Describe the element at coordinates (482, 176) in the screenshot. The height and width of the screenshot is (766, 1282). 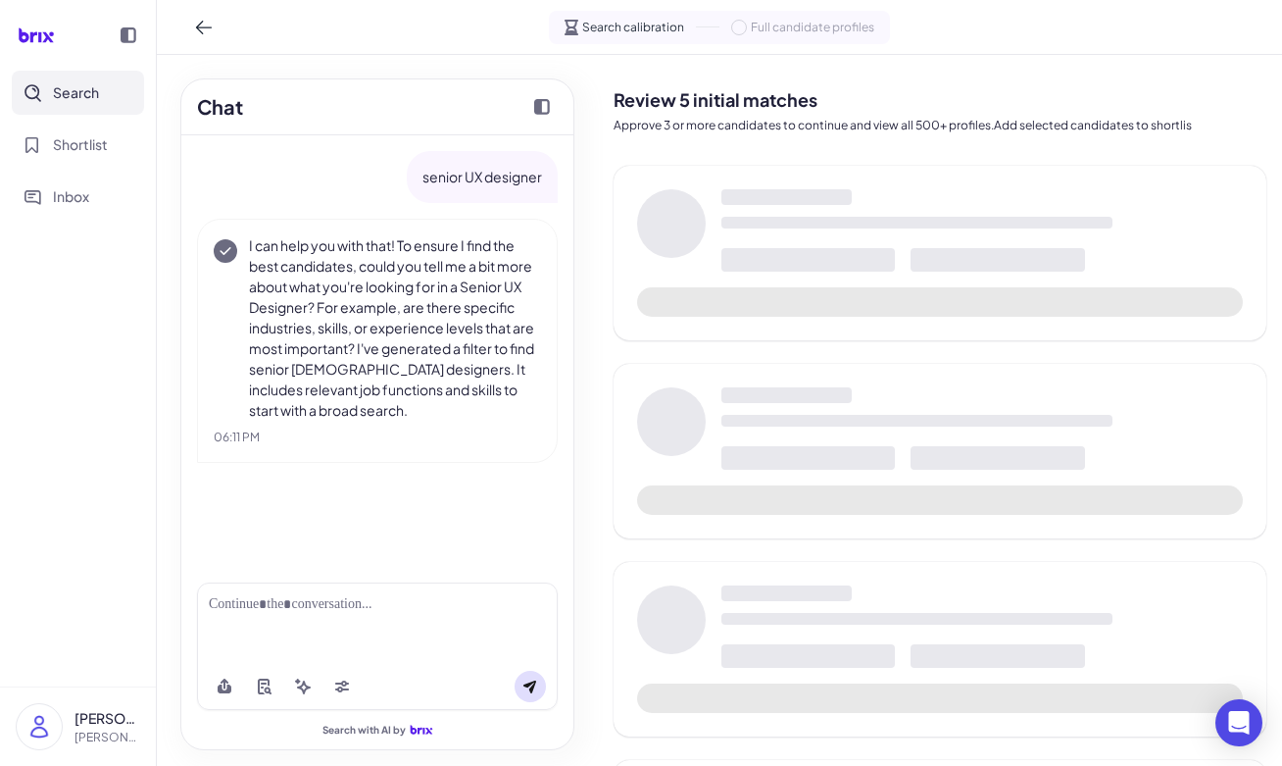
I see `p: senior UX designer` at that location.